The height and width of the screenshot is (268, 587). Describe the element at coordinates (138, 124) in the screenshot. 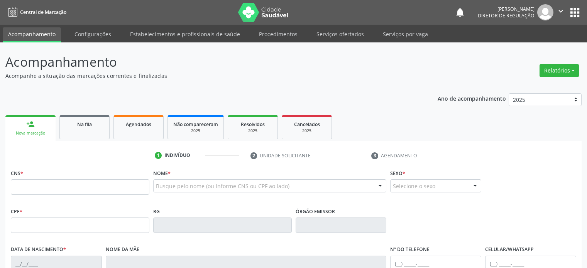

I see `span: Agendados` at that location.